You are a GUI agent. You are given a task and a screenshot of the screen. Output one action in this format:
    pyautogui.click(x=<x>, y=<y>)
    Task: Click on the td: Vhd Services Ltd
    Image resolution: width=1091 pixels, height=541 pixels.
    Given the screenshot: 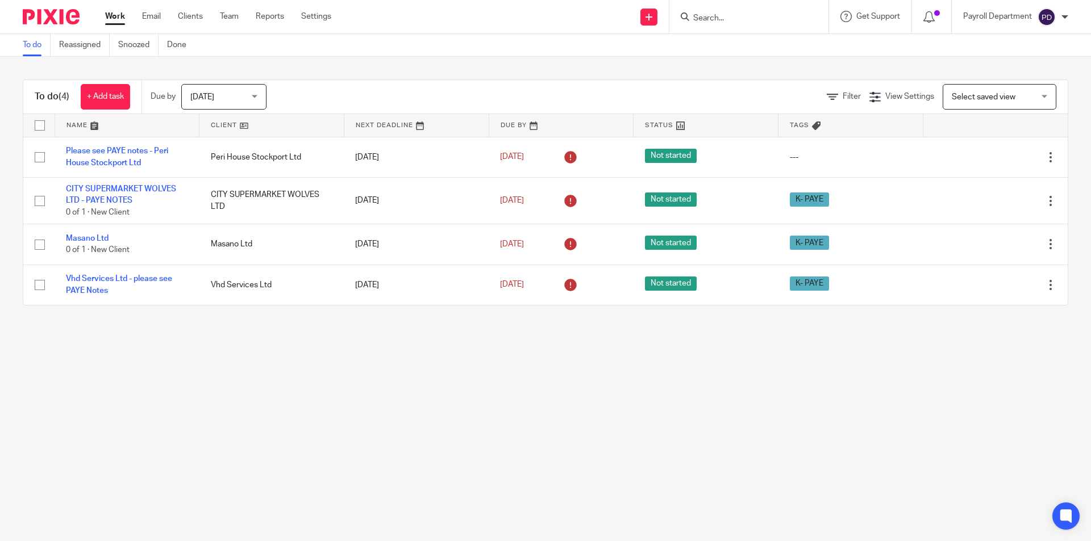 What is the action you would take?
    pyautogui.click(x=272, y=285)
    